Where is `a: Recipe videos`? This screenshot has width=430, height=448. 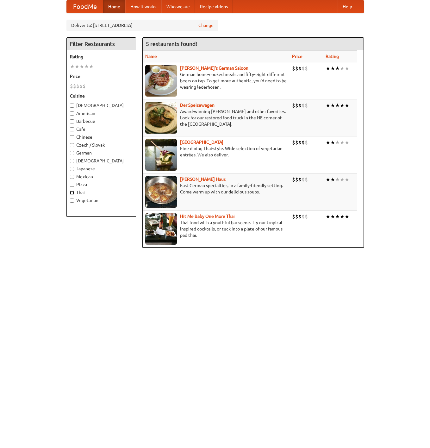 a: Recipe videos is located at coordinates (214, 7).